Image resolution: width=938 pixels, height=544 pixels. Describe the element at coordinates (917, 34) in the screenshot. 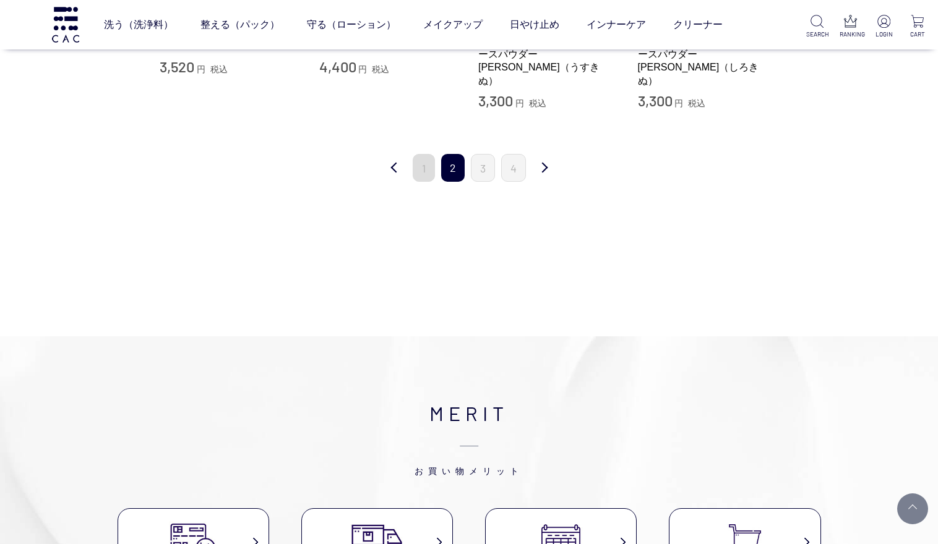

I see `p: CART` at that location.